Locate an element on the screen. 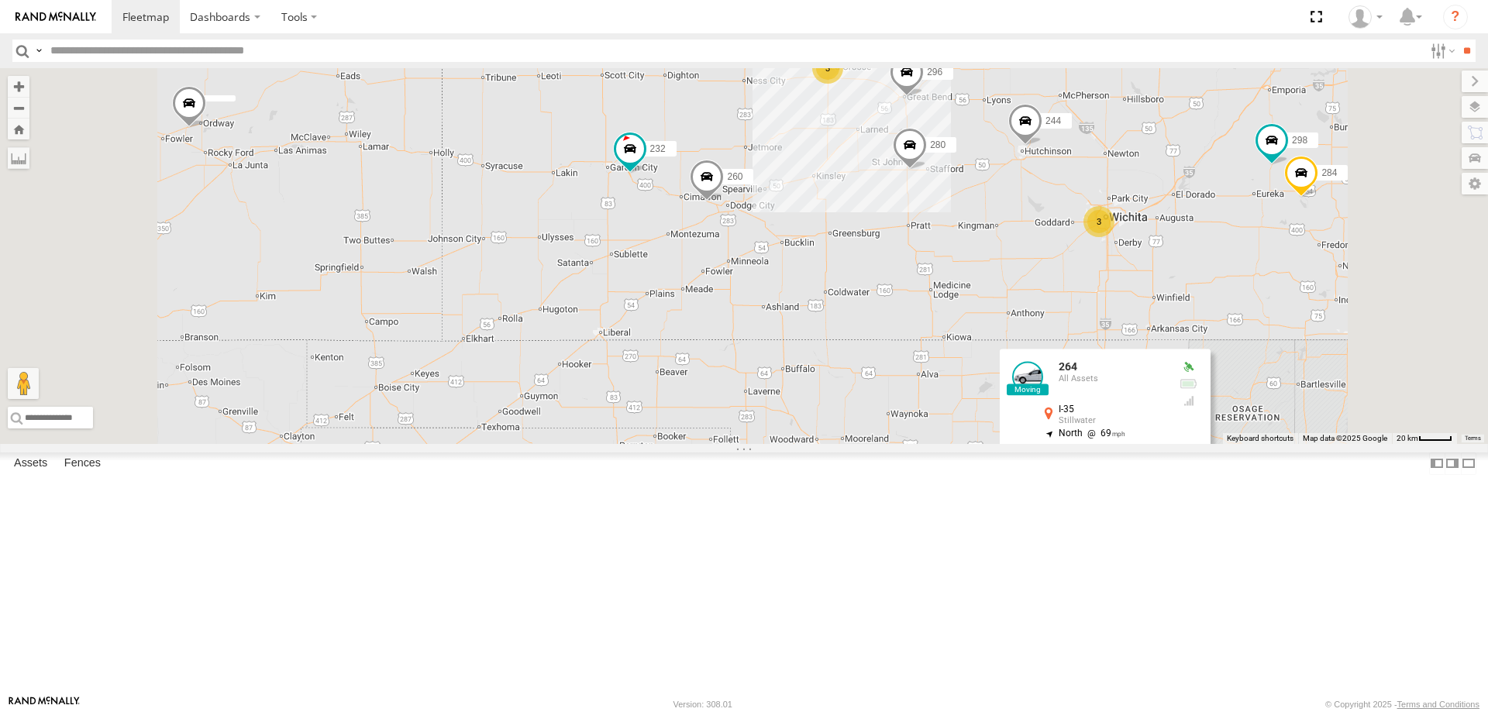 The image size is (1488, 712). img: rand-logo.svg is located at coordinates (56, 17).